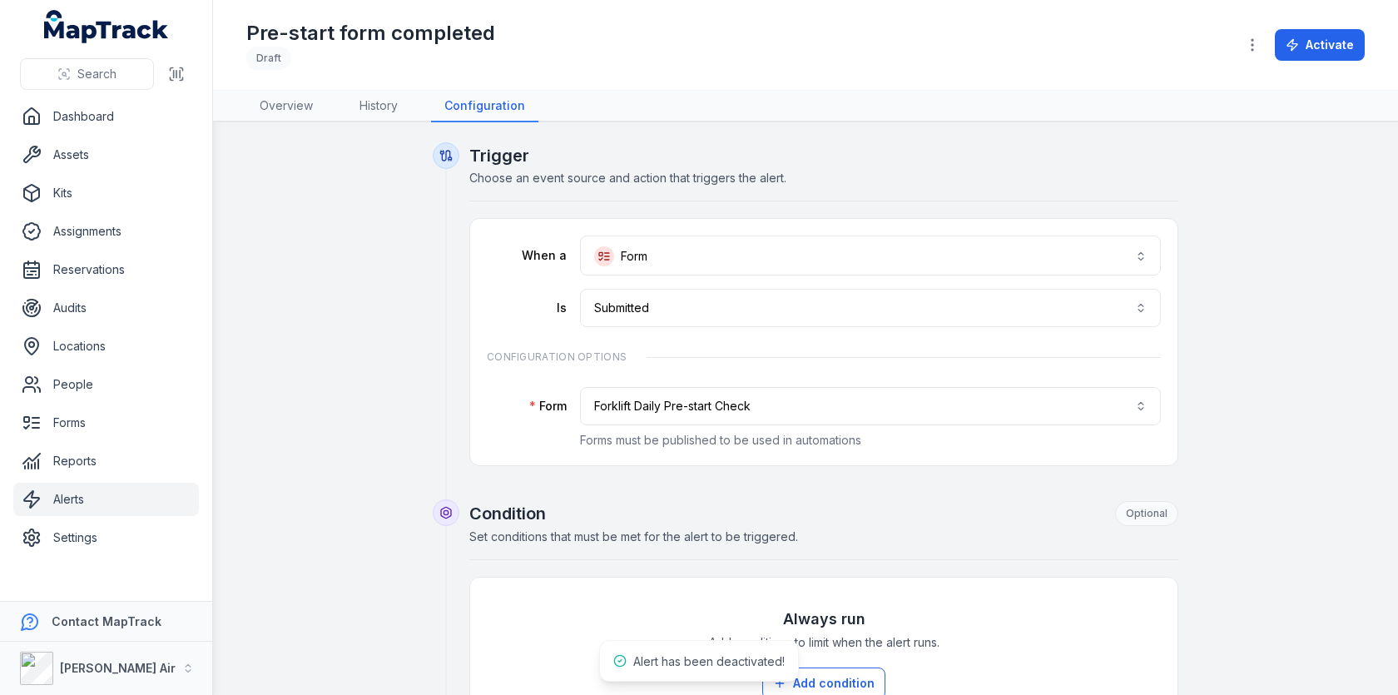  What do you see at coordinates (633, 536) in the screenshot?
I see `span: Set conditions that must be met for the alert to be triggered.` at bounding box center [633, 536].